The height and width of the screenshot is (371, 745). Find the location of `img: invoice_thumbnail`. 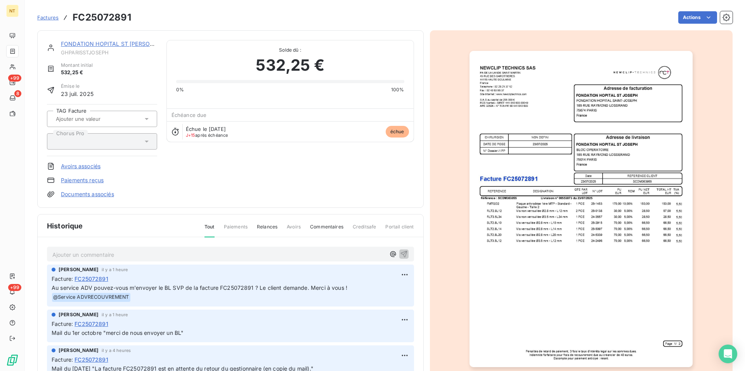

img: invoice_thumbnail is located at coordinates (581, 209).